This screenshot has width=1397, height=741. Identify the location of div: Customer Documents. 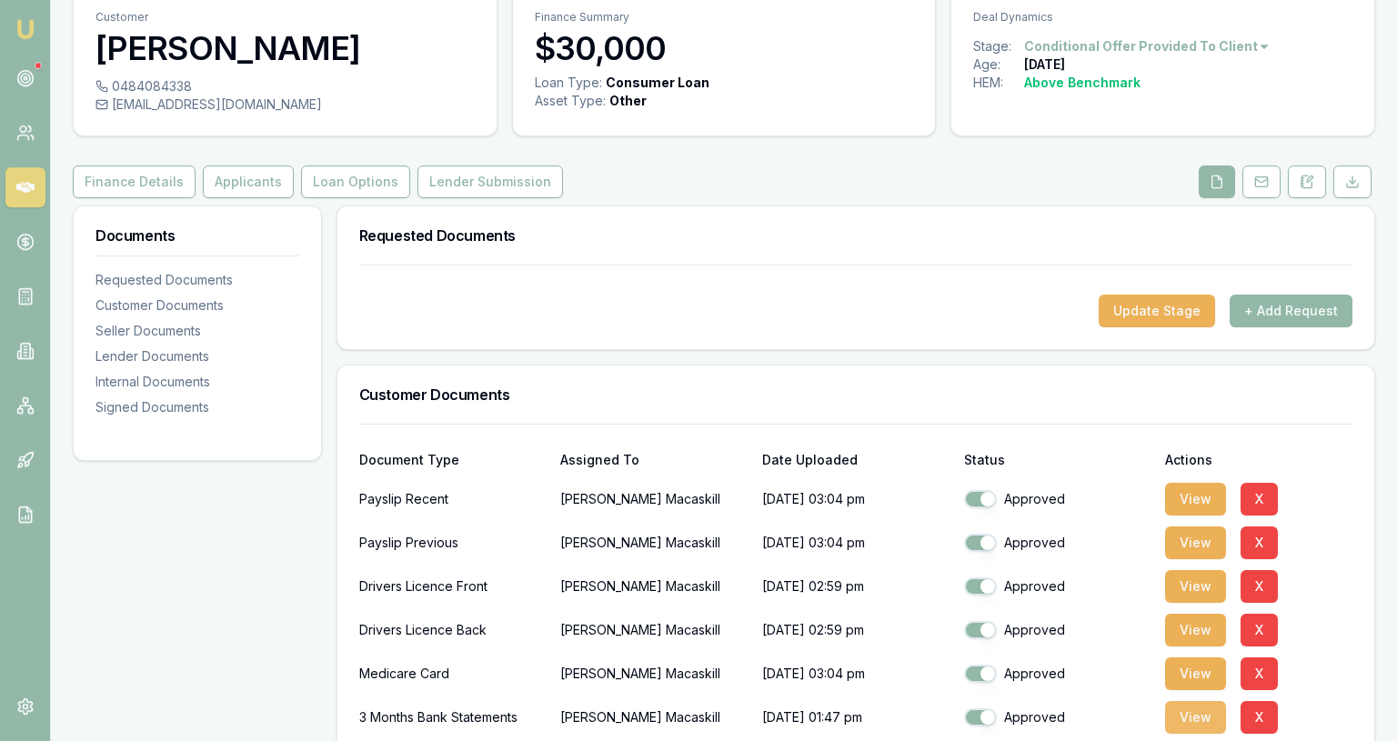
(197, 306).